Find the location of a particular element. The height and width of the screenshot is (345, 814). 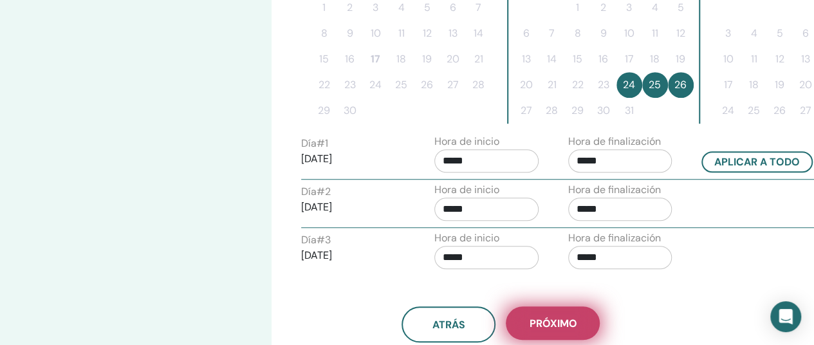

button: Aplicar a todo is located at coordinates (757, 162).